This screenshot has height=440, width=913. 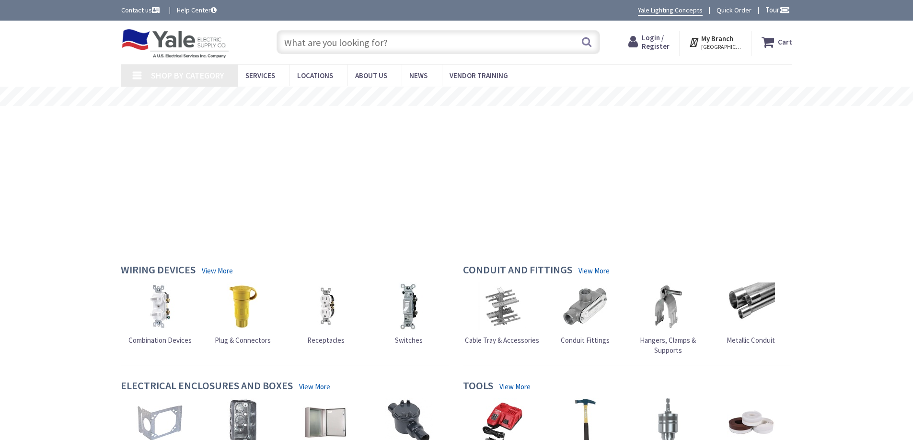 I want to click on span: Metallic Conduit, so click(x=751, y=340).